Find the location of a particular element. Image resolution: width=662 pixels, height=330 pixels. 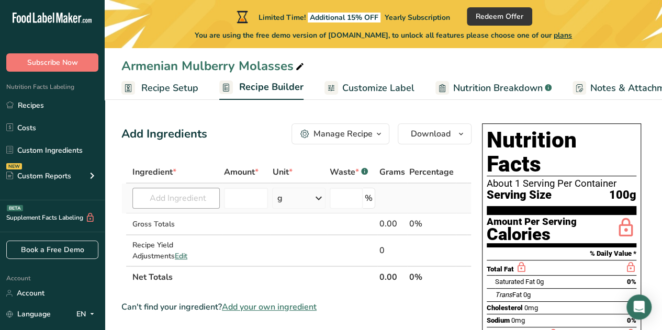

th: Net Totals is located at coordinates (254, 277).